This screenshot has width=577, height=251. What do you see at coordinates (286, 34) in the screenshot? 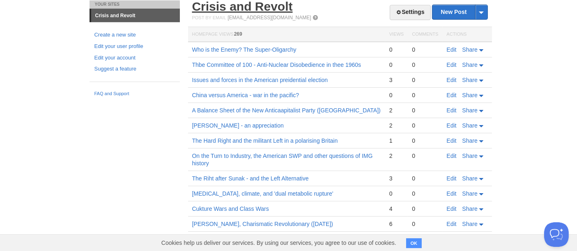
I see `th: Homepage Views` at bounding box center [286, 34].